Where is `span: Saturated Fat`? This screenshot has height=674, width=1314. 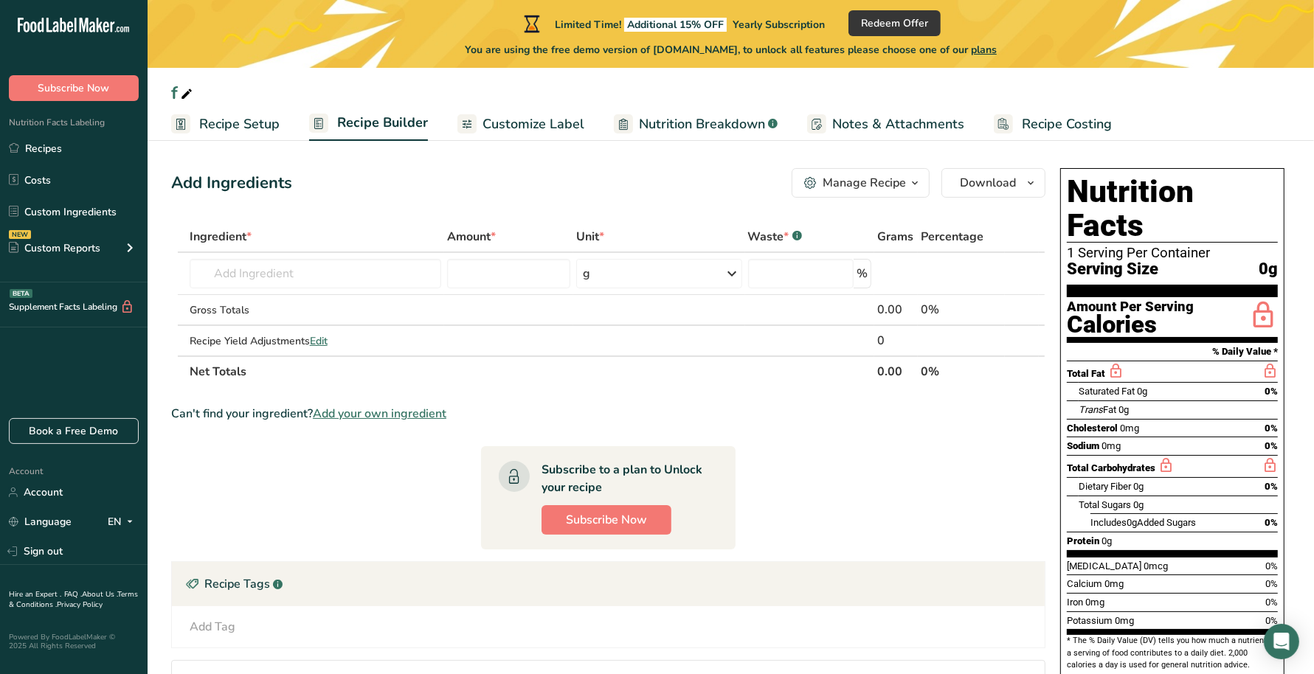 span: Saturated Fat is located at coordinates (1107, 391).